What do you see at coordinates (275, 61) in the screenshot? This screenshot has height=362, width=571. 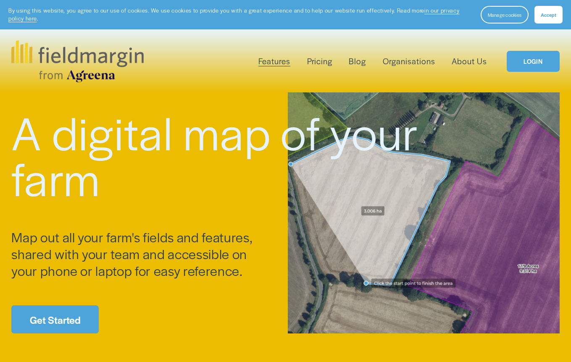 I see `a: folder dropdown` at bounding box center [275, 61].